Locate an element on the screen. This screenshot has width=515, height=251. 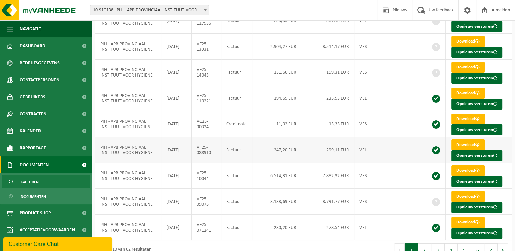
td: 3.791,77 EUR is located at coordinates (328, 202).